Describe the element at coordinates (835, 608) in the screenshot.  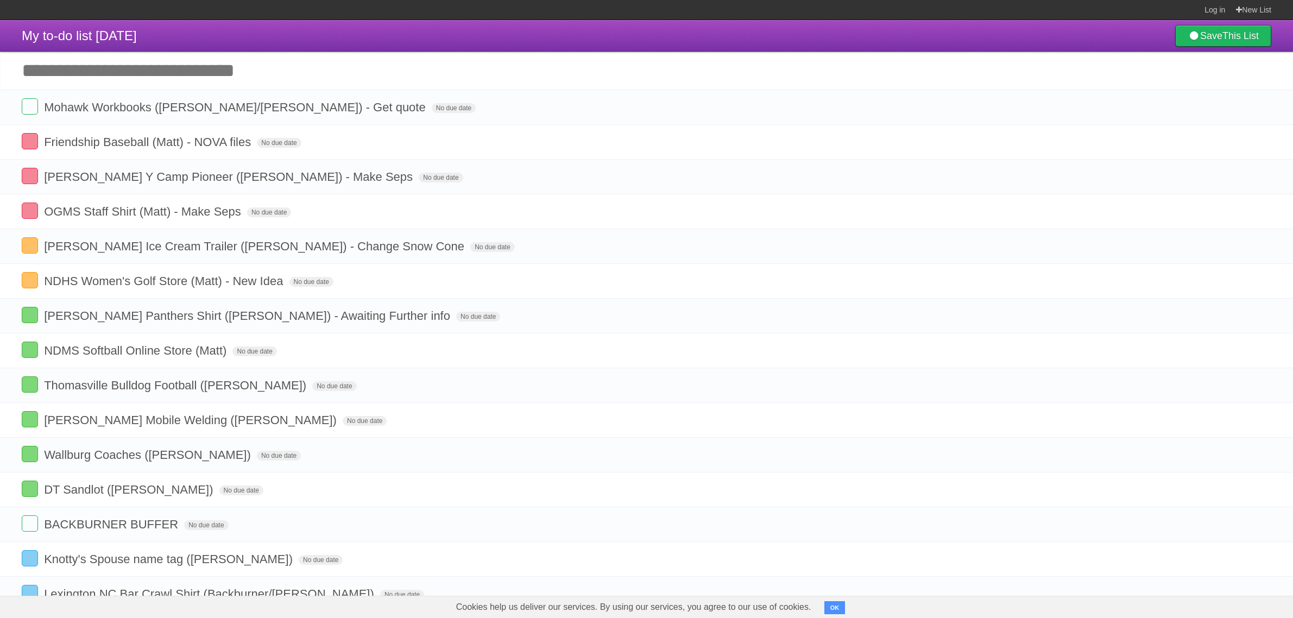
I see `button: OK` at that location.